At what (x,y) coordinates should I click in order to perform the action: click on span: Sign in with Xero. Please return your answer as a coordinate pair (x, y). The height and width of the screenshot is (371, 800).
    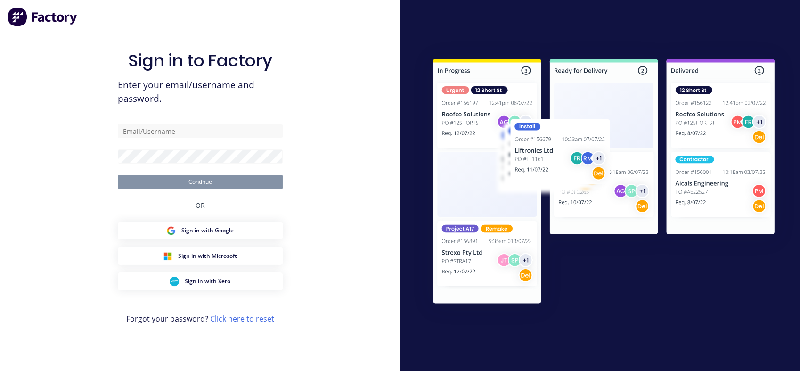
    Looking at the image, I should click on (207, 281).